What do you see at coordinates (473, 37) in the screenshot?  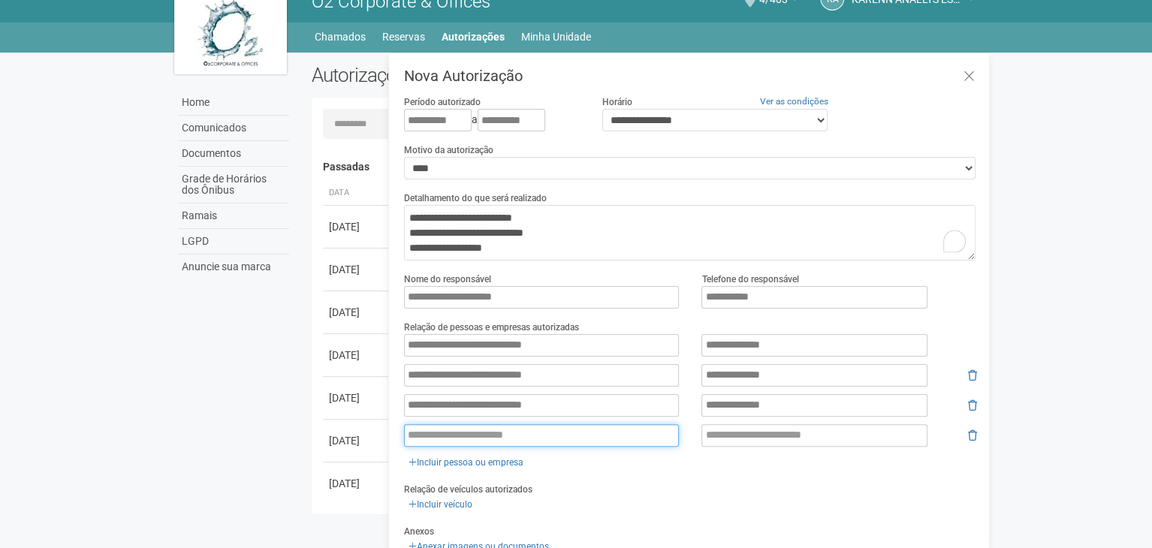 I see `a: Autorizações` at bounding box center [473, 37].